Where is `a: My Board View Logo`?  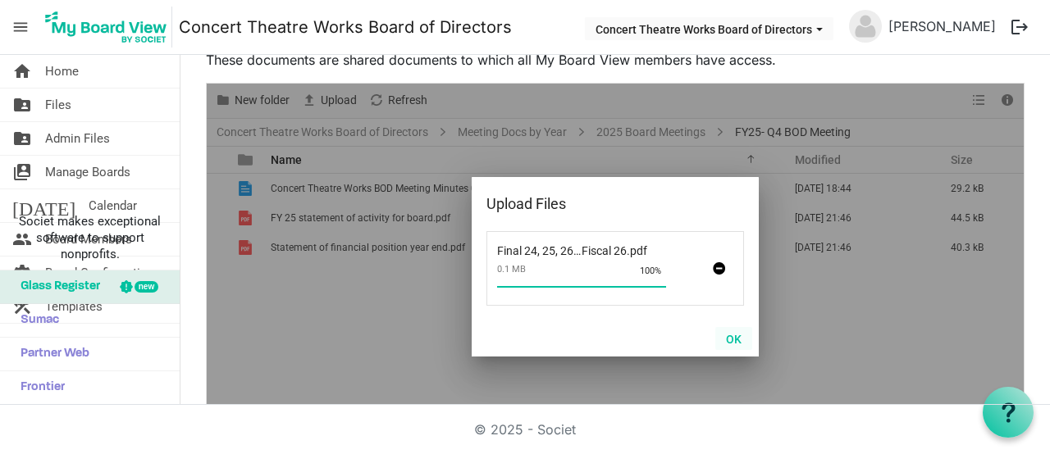 a: My Board View Logo is located at coordinates (109, 27).